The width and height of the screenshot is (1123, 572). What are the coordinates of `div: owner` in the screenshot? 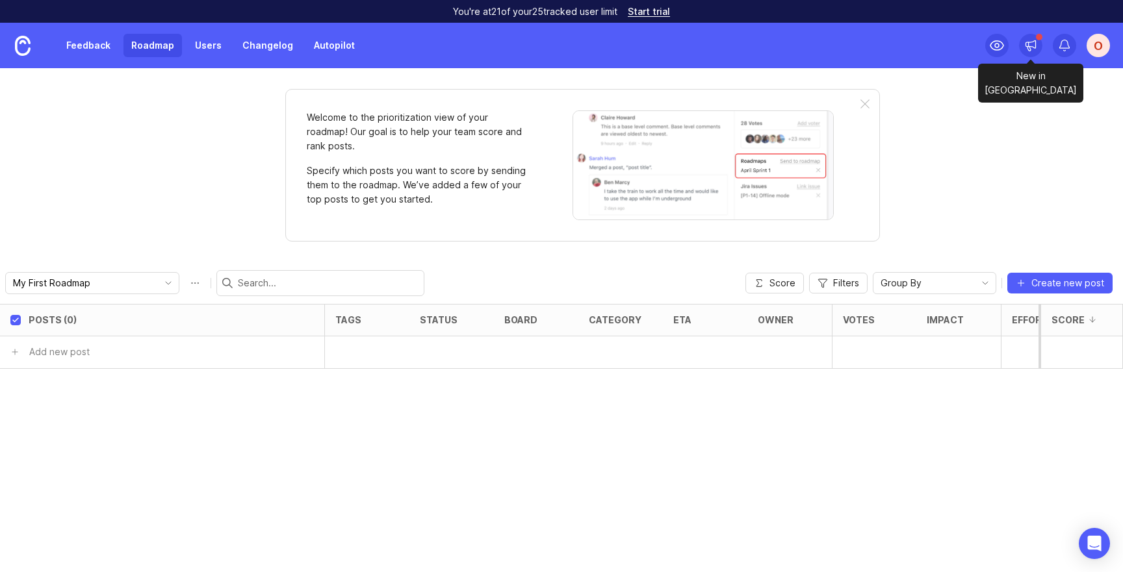 It's located at (775, 320).